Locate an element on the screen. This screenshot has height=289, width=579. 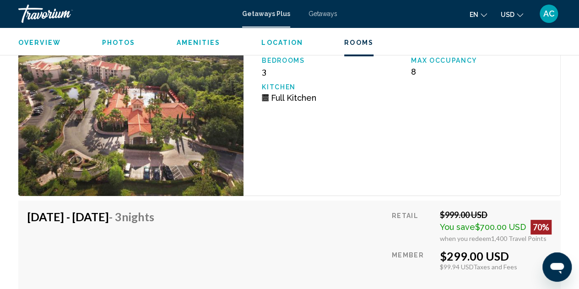
span: USD is located at coordinates (508, 15).